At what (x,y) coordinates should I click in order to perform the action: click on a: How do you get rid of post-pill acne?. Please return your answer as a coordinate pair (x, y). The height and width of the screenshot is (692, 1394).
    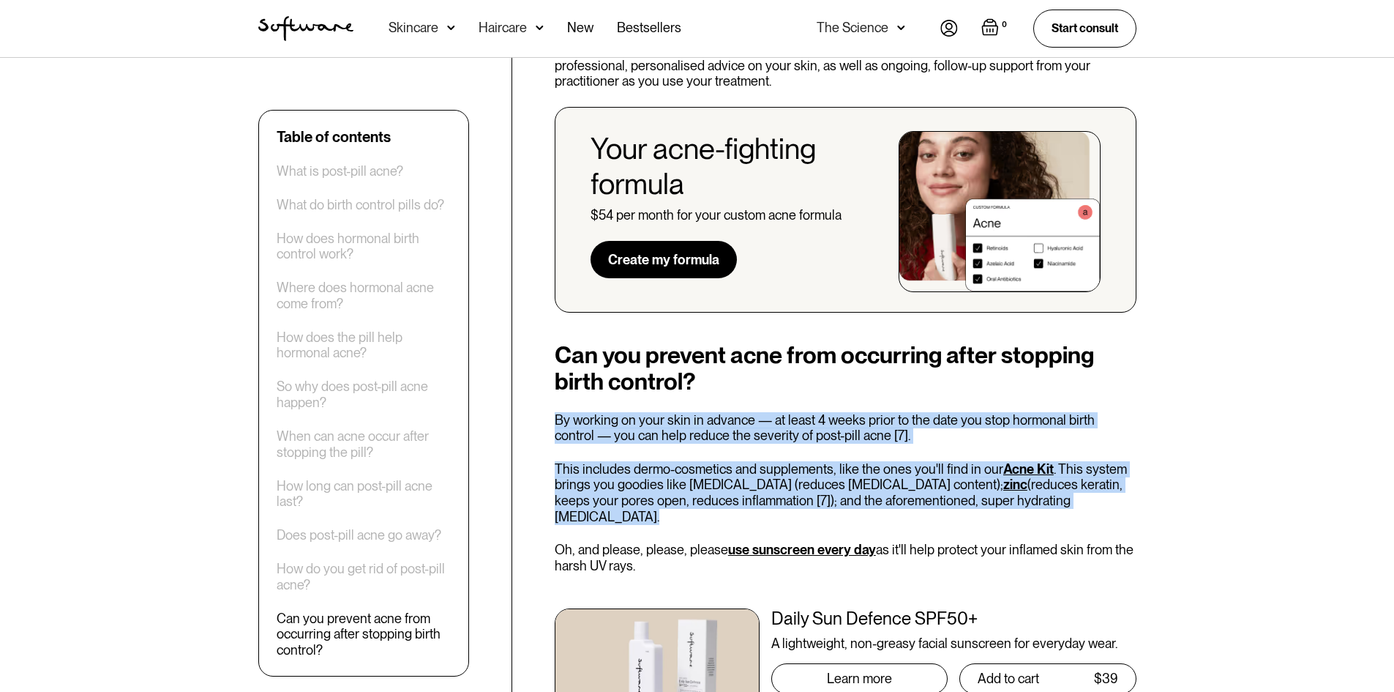
    Looking at the image, I should click on (364, 577).